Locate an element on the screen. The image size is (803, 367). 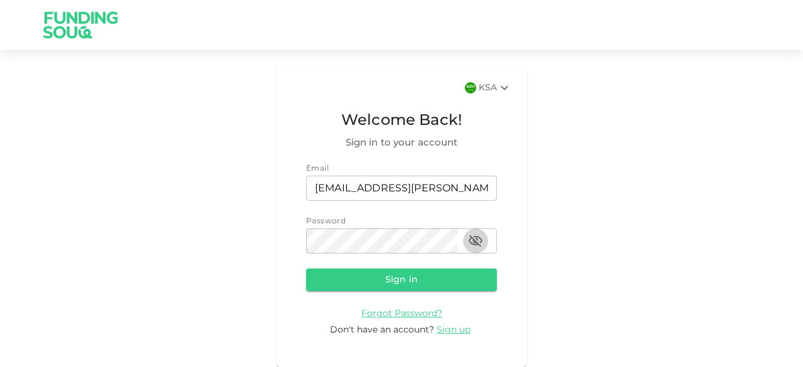
input: password is located at coordinates (382, 241).